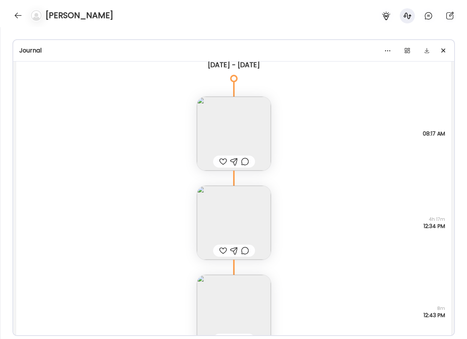  I want to click on img: bg-avatar-default.svg, so click(36, 15).